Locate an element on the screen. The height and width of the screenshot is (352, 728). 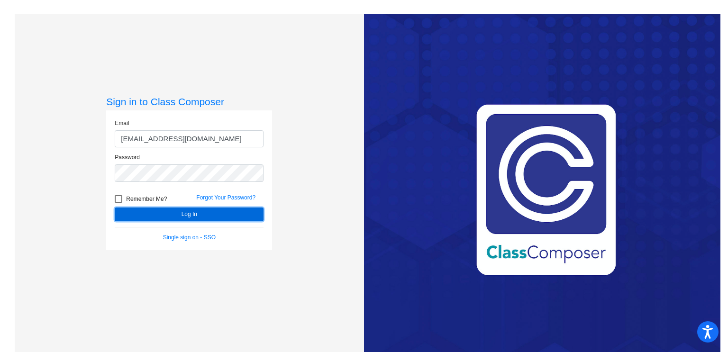
span: Remember Me? is located at coordinates (146, 199).